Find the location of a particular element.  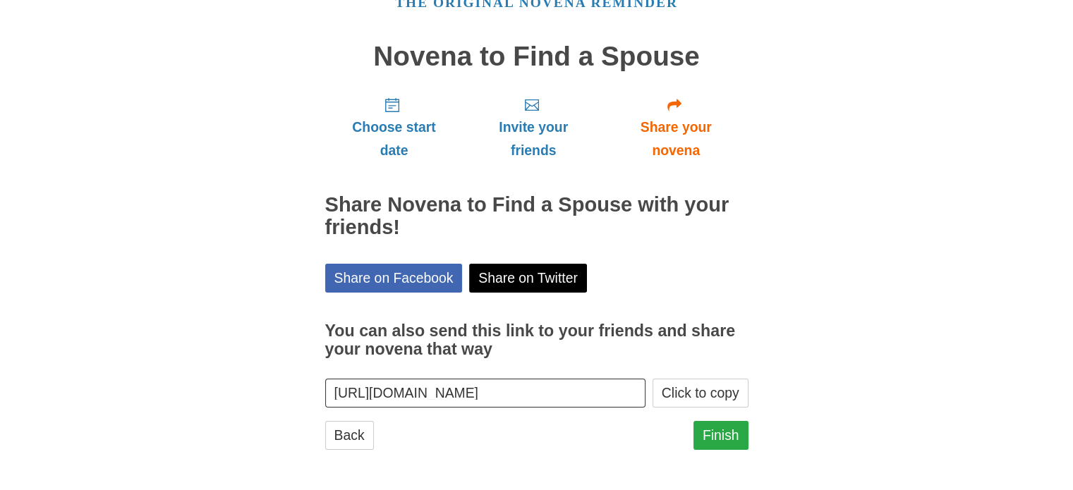

h3: You can also send this link to your friends and share your novena that way is located at coordinates (537, 340).